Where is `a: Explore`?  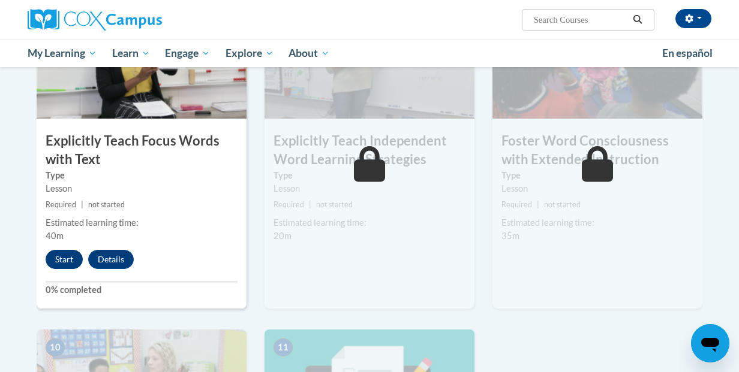 a: Explore is located at coordinates (249, 53).